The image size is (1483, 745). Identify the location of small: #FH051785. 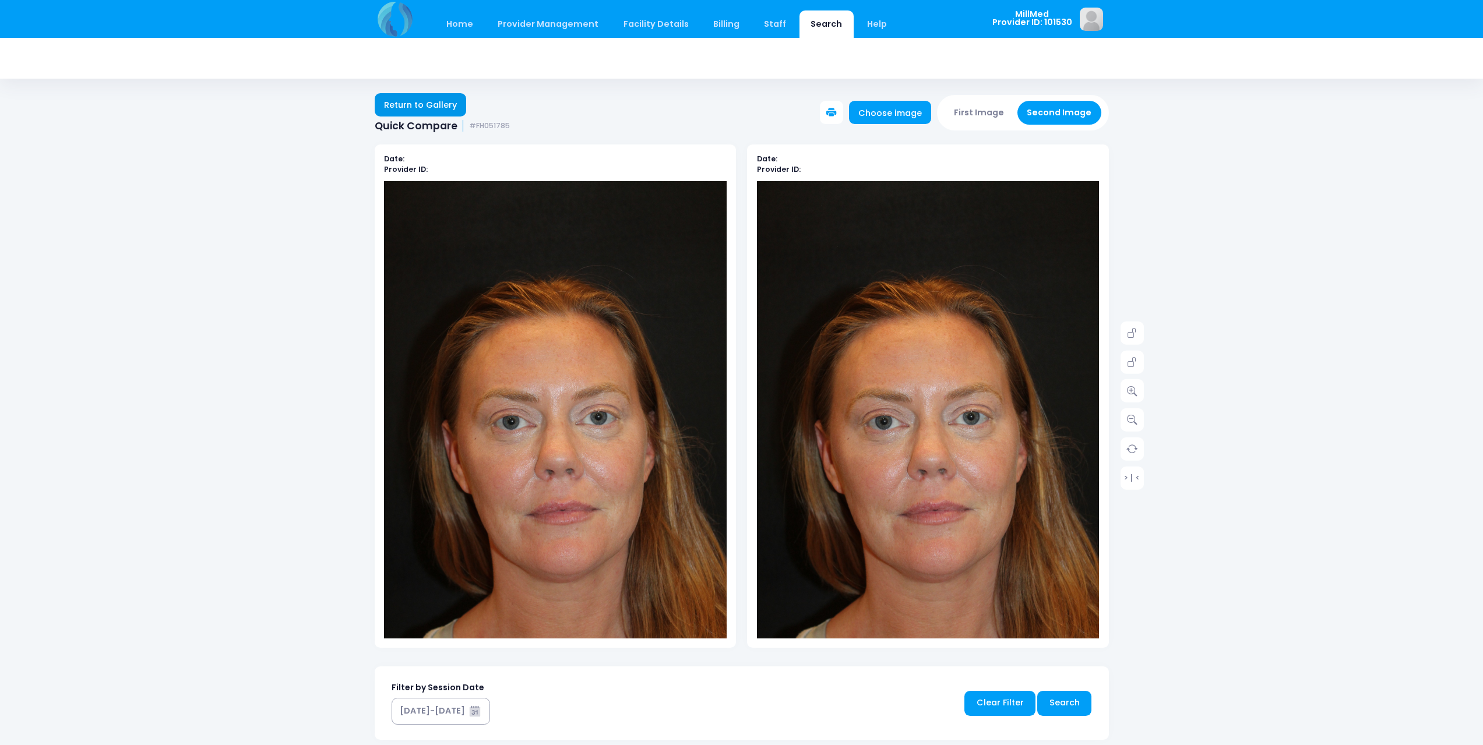
(490, 126).